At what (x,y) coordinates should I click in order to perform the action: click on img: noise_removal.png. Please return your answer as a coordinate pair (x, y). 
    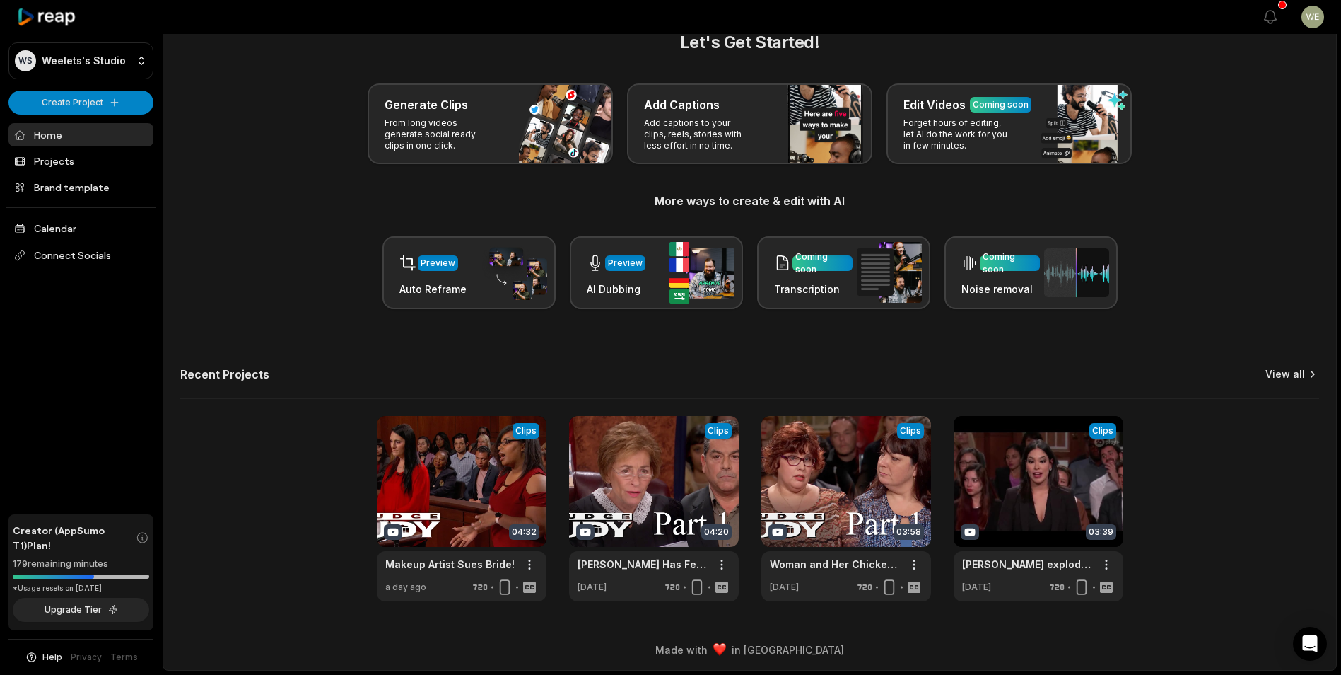
    Looking at the image, I should click on (1077, 272).